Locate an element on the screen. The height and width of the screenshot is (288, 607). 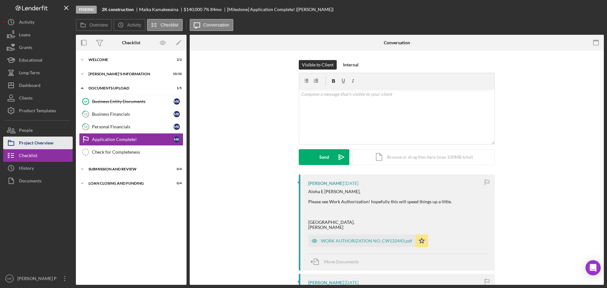
div: Send is located at coordinates (324, 157).